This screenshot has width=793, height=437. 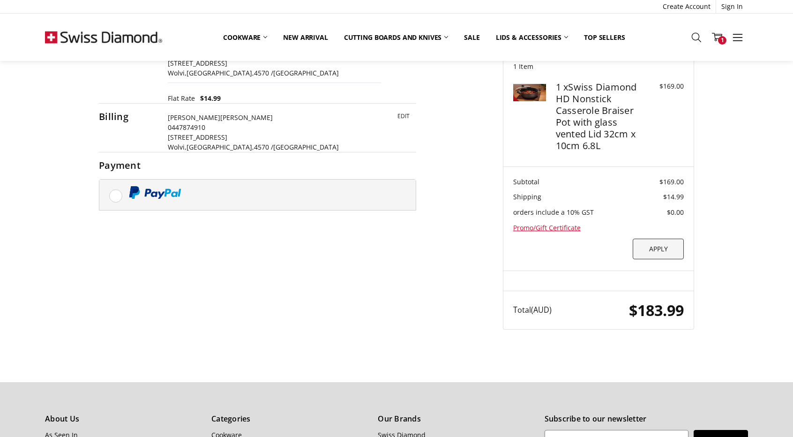 What do you see at coordinates (456, 419) in the screenshot?
I see `h5: Our Brands` at bounding box center [456, 419].